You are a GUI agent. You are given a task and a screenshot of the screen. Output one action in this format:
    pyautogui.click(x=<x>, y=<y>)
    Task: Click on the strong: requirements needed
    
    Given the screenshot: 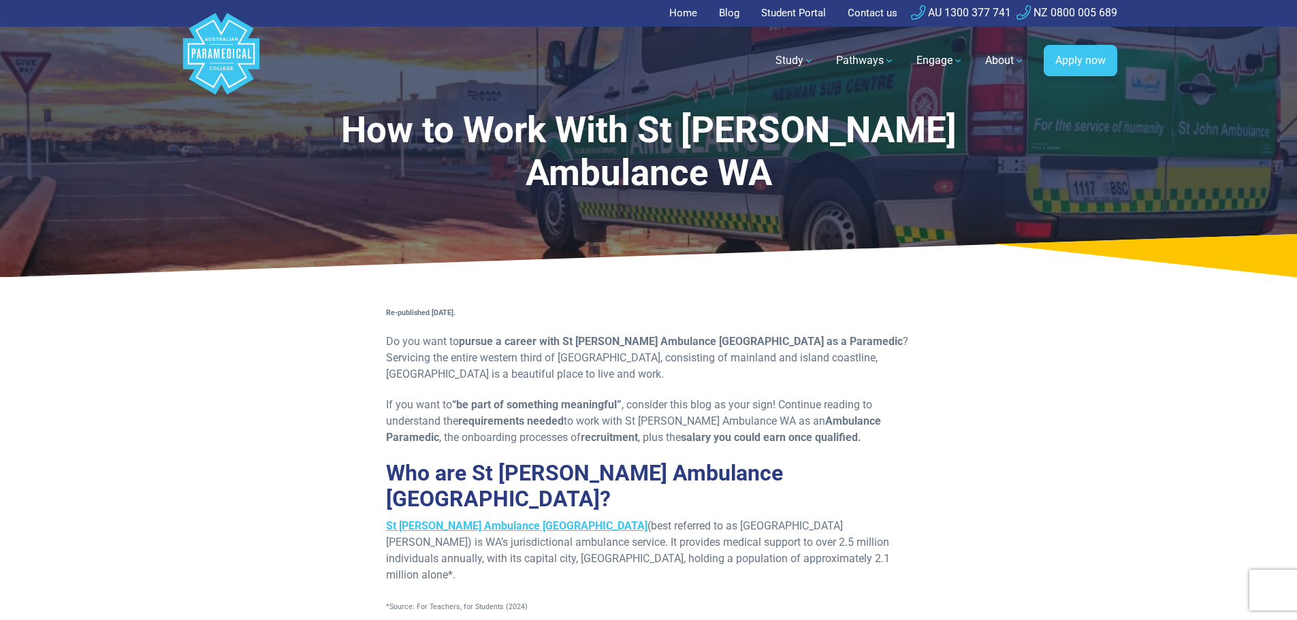 What is the action you would take?
    pyautogui.click(x=511, y=421)
    